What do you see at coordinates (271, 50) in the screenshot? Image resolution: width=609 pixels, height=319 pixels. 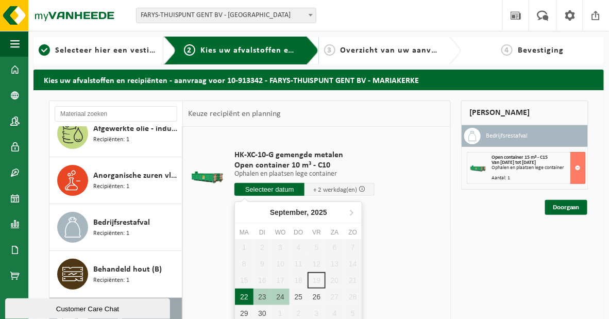 I see `span: Kies uw afvalstoffen en recipiënten` at bounding box center [271, 50].